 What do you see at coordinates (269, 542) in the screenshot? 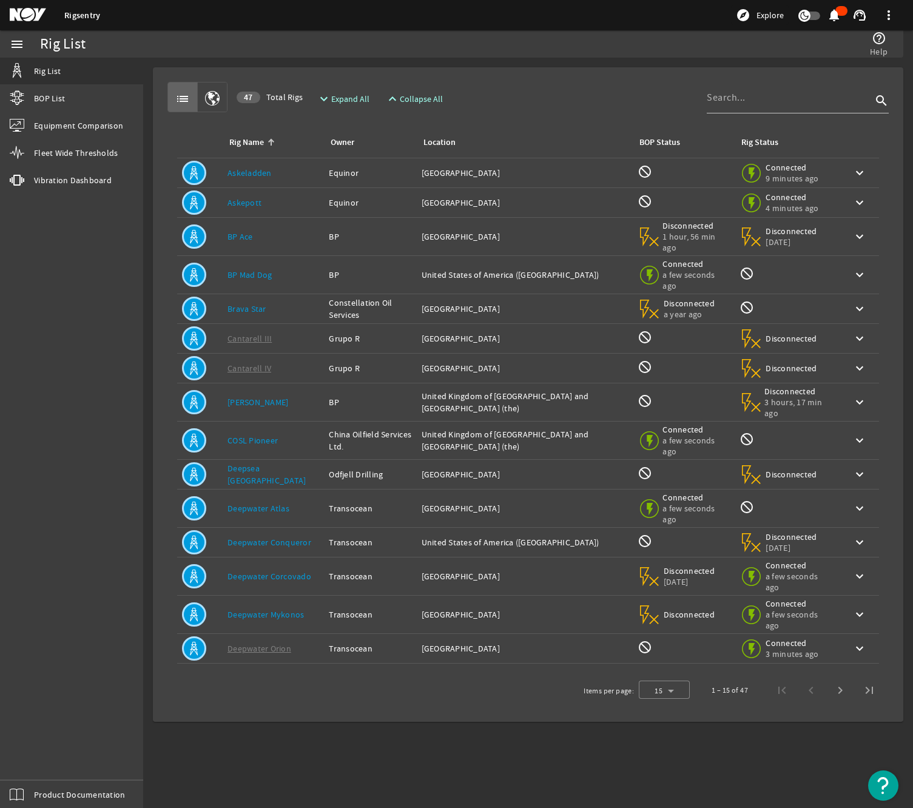
I see `a: Deepwater Conqueror` at bounding box center [269, 542].